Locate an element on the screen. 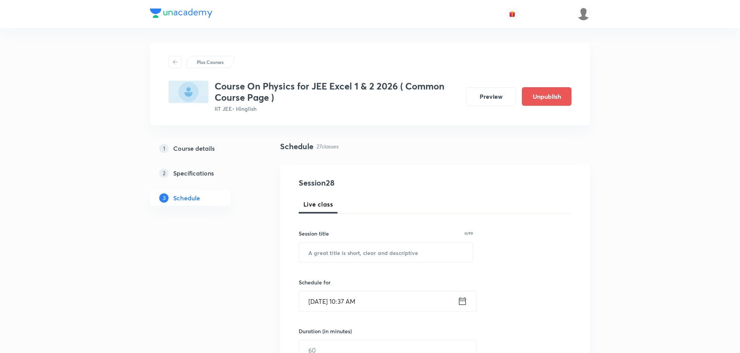 The width and height of the screenshot is (740, 353). p: 1 is located at coordinates (164, 148).